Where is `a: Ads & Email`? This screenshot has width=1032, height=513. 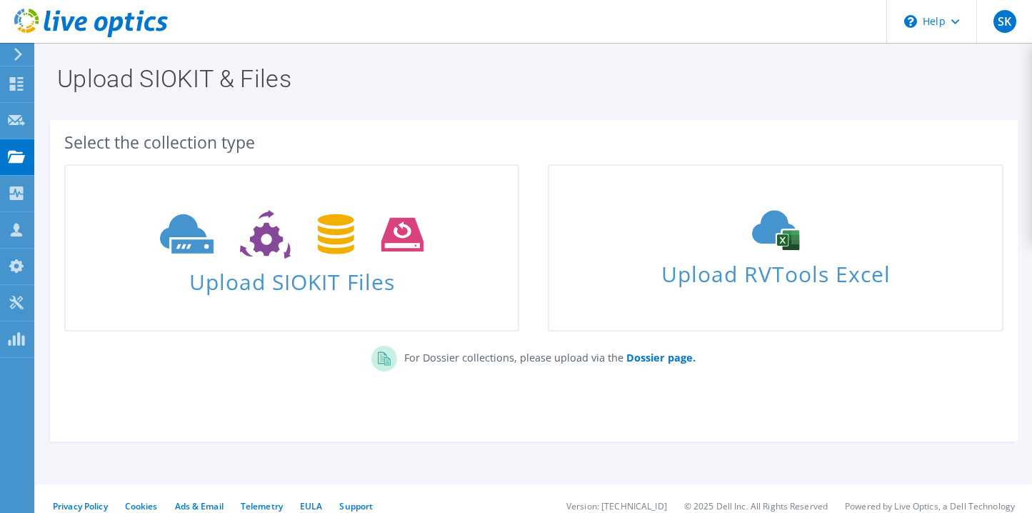
a: Ads & Email is located at coordinates (199, 506).